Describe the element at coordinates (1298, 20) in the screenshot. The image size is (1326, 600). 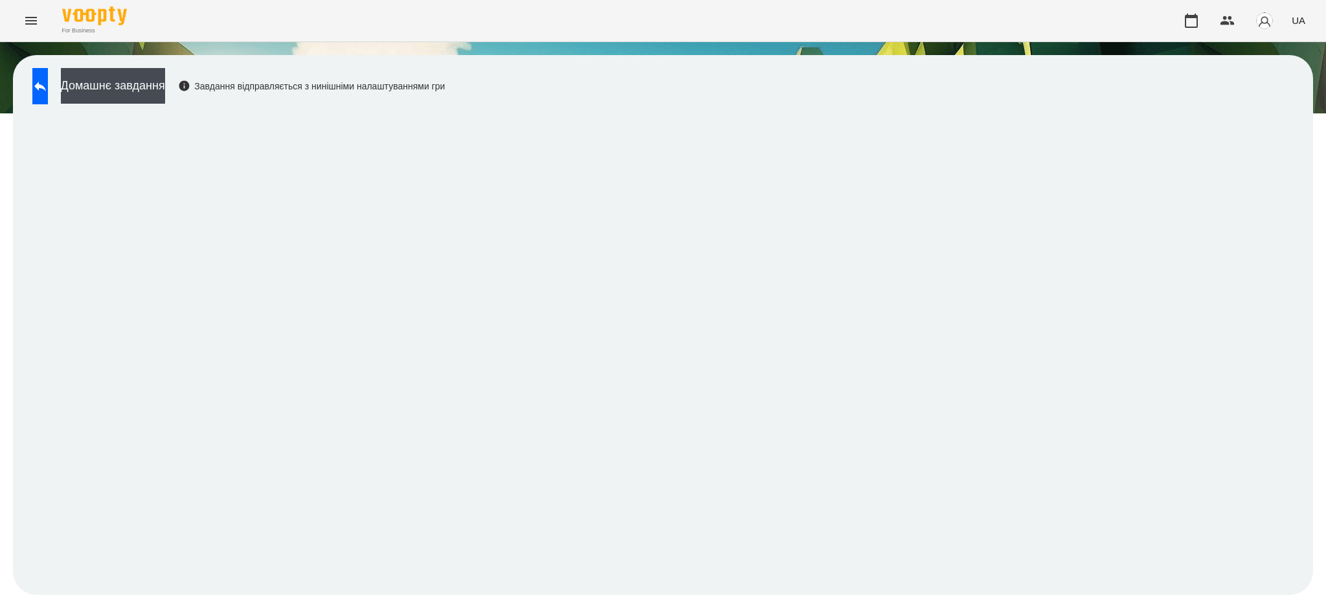
I see `span: UA` at that location.